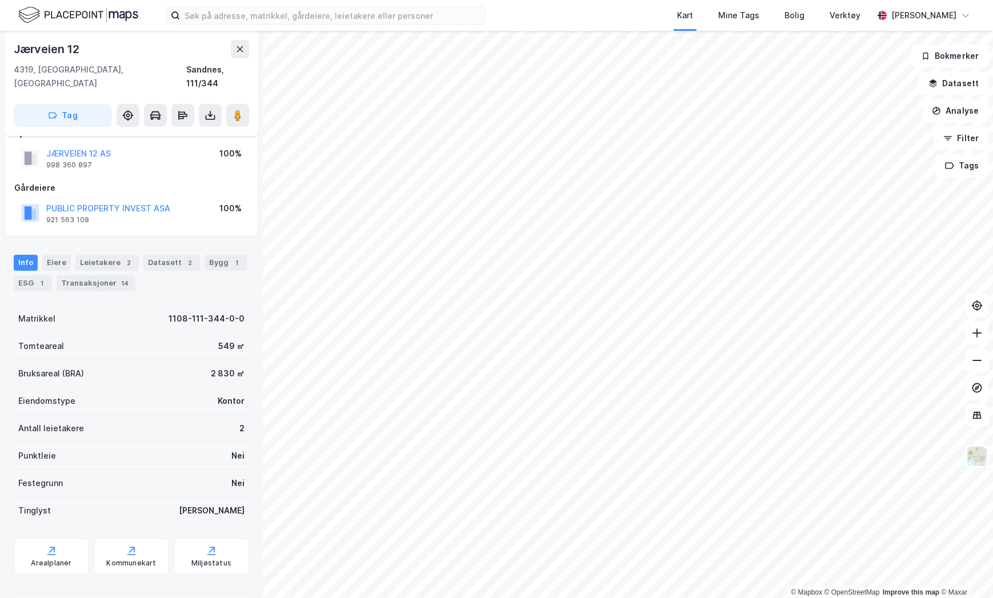  What do you see at coordinates (51, 374) in the screenshot?
I see `div: Bruksareal (BRA)` at bounding box center [51, 374].